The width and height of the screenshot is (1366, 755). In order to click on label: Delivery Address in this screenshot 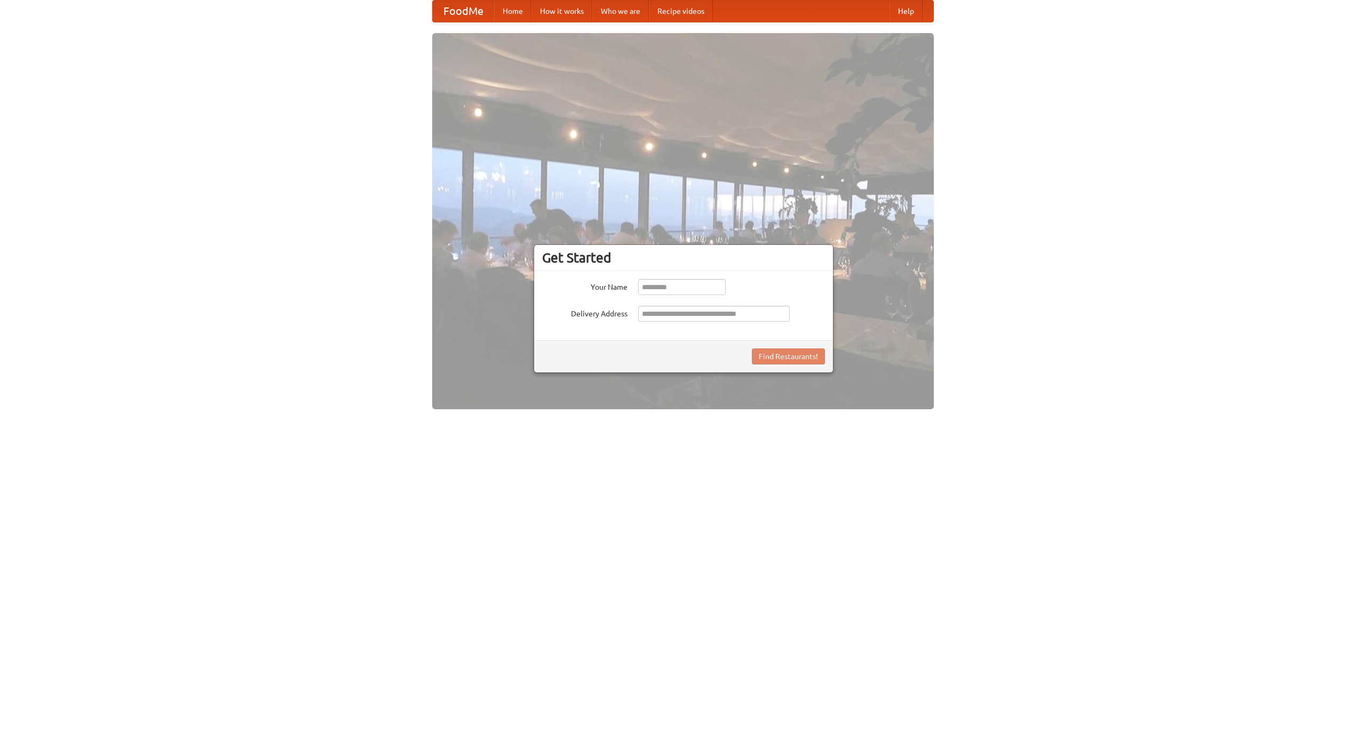, I will do `click(585, 312)`.